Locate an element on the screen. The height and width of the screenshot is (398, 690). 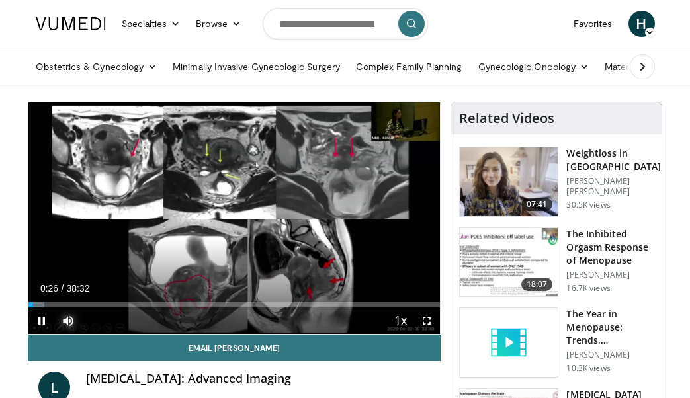
p: 30.5K views is located at coordinates (588, 205).